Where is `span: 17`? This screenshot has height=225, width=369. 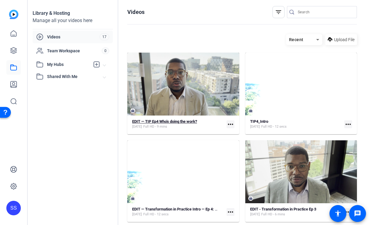 span: 17 is located at coordinates (104, 37).